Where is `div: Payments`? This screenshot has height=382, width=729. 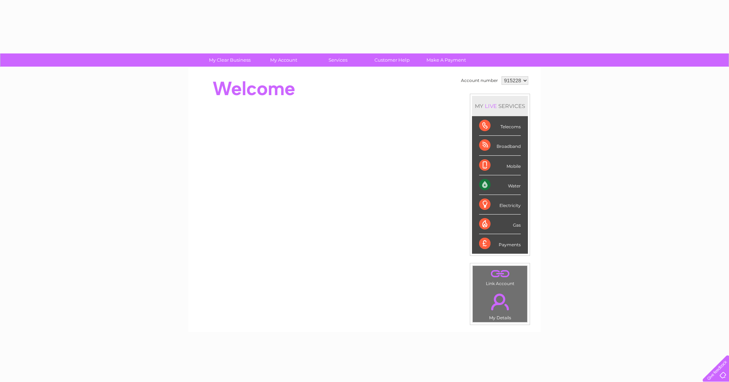 div: Payments is located at coordinates (500, 243).